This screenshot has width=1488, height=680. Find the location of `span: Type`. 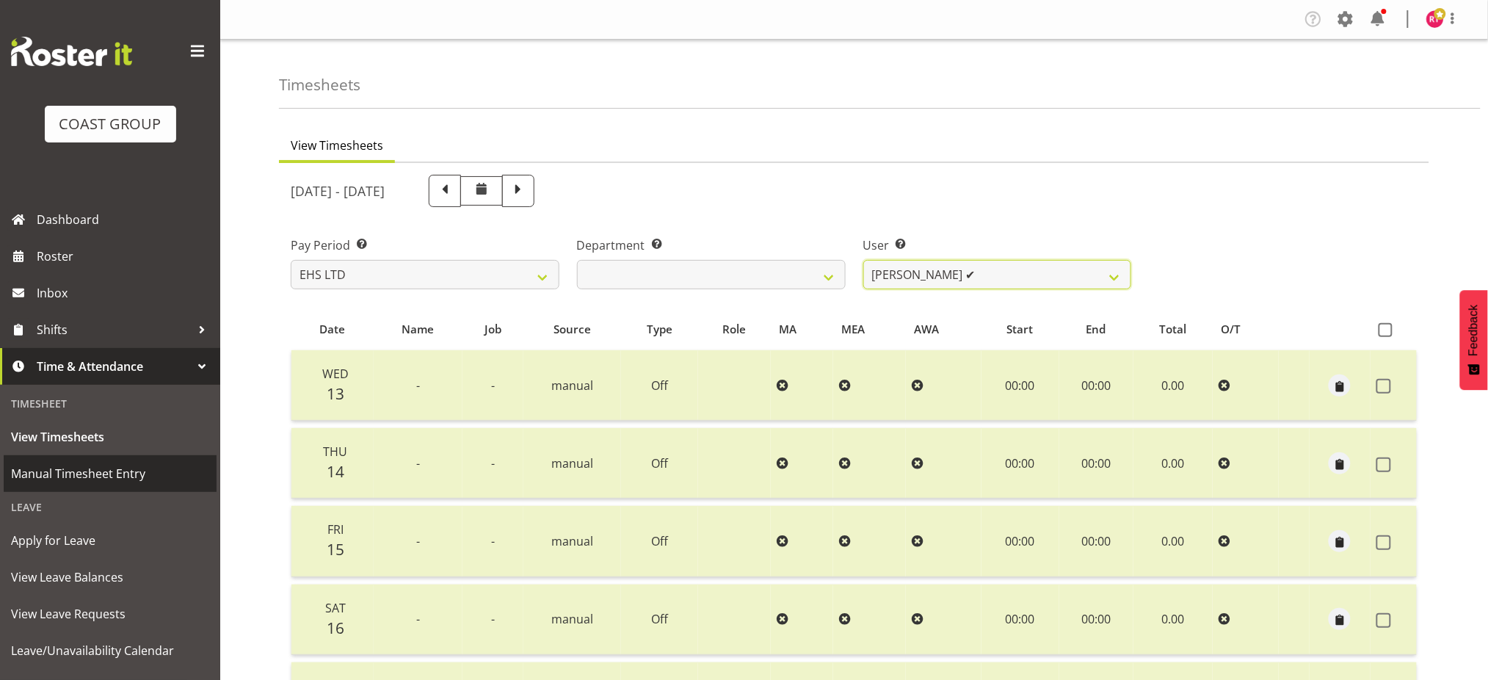

span: Type is located at coordinates (659, 329).